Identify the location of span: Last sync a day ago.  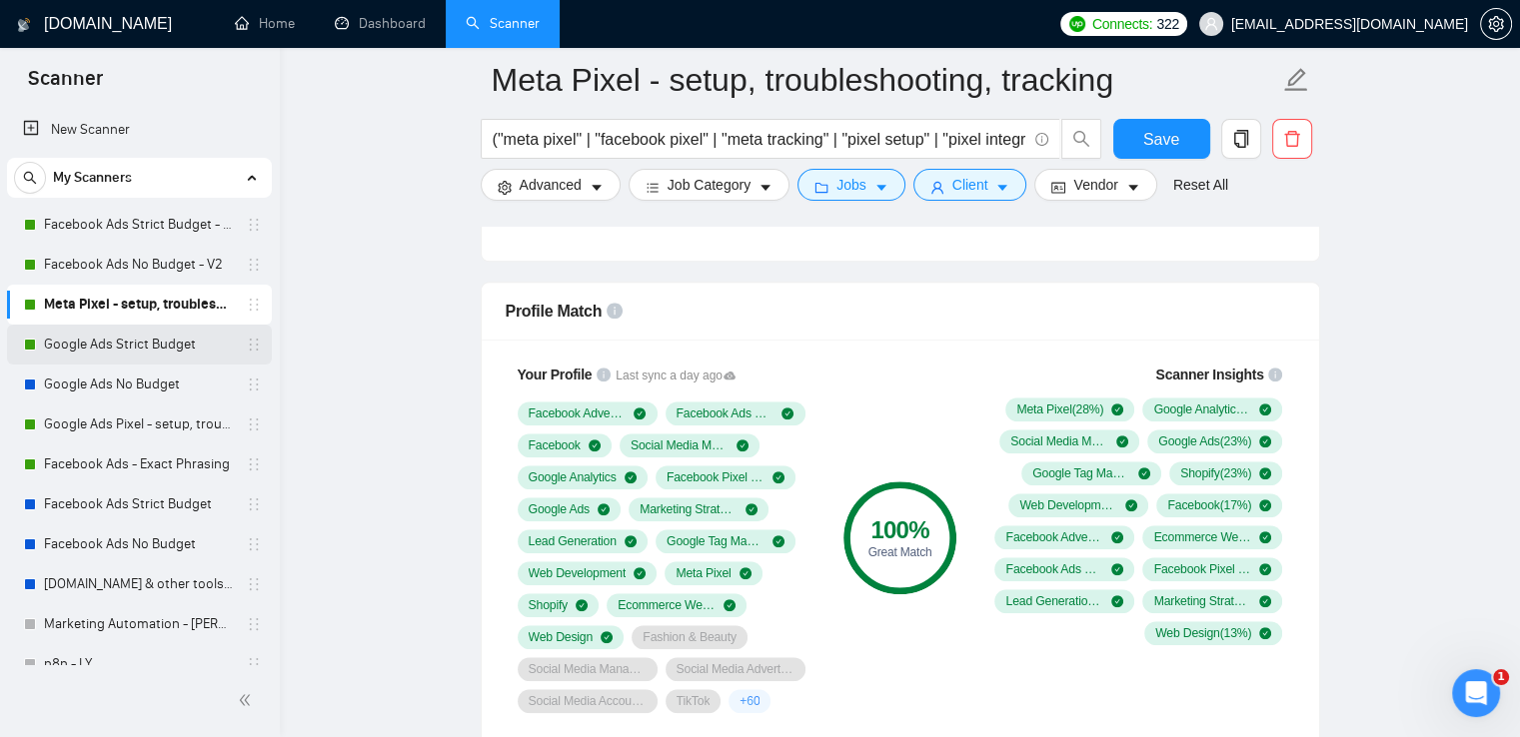
(675, 376).